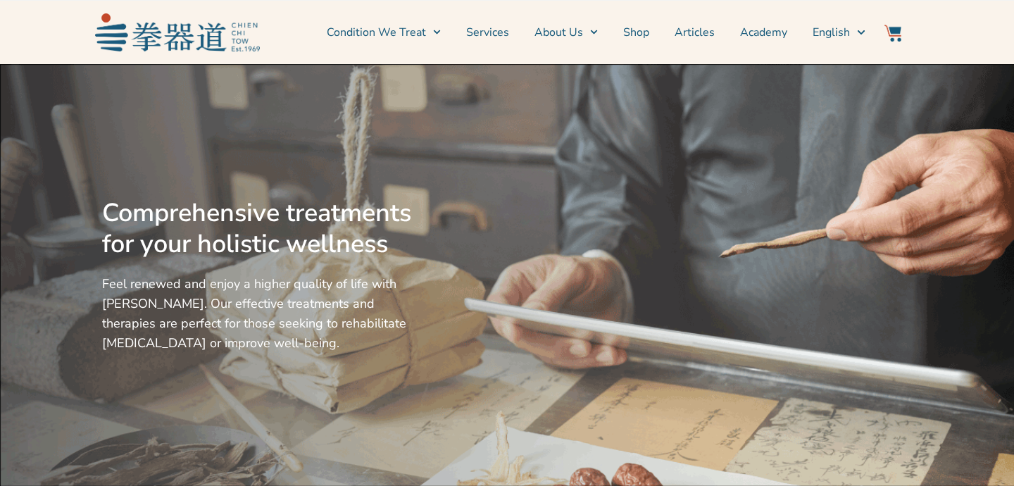 Image resolution: width=1014 pixels, height=486 pixels. Describe the element at coordinates (839, 32) in the screenshot. I see `a: Switch to English` at that location.